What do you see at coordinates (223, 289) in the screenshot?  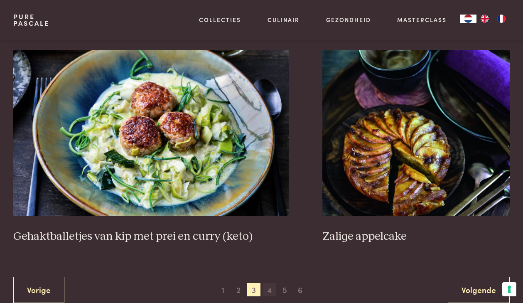 I see `span: 1` at bounding box center [223, 289].